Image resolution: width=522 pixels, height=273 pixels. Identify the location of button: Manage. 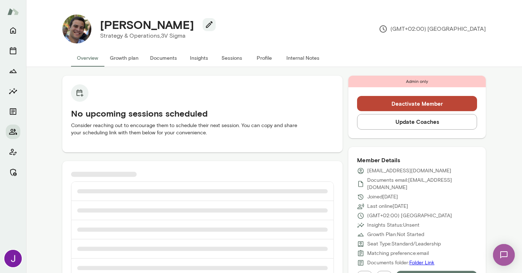
(13, 173).